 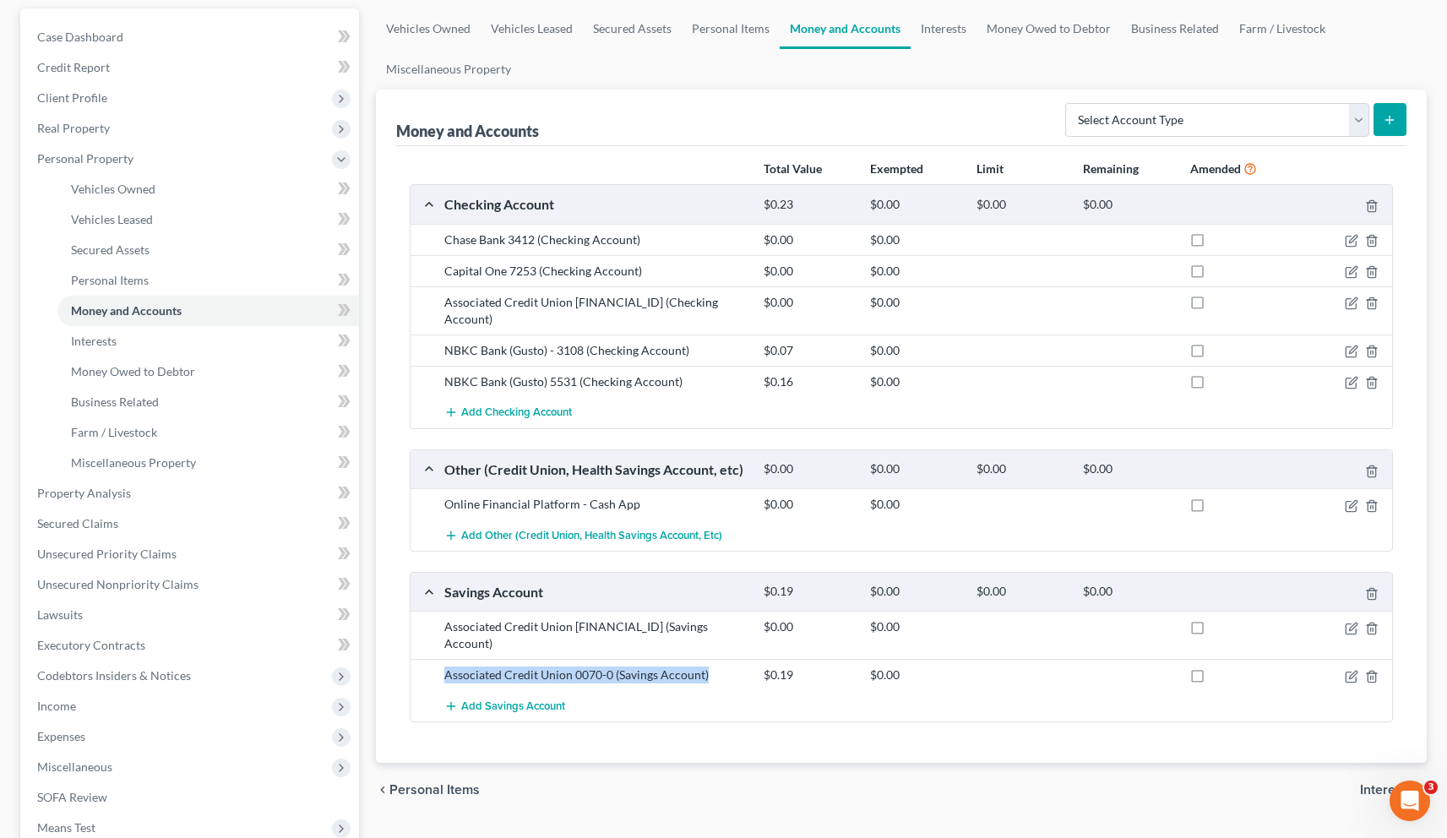 What do you see at coordinates (595, 382) in the screenshot?
I see `div: NBKC Bank (Gusto) 5531 (Checking Account)` at bounding box center [595, 382].